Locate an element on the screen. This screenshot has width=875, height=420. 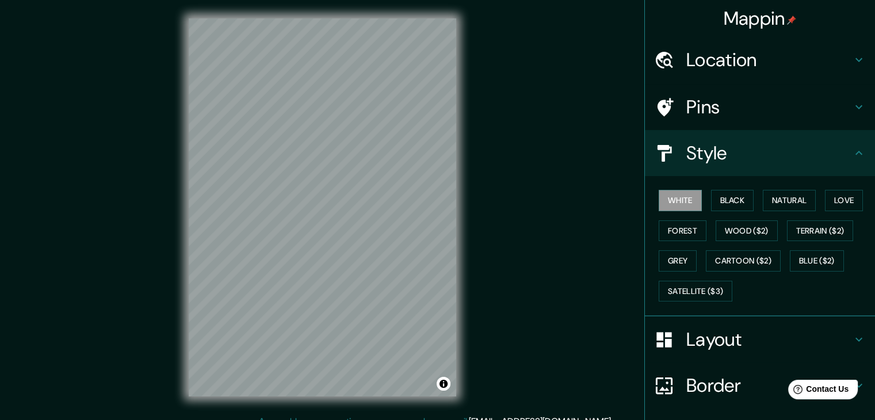
div: Border is located at coordinates (760, 385).